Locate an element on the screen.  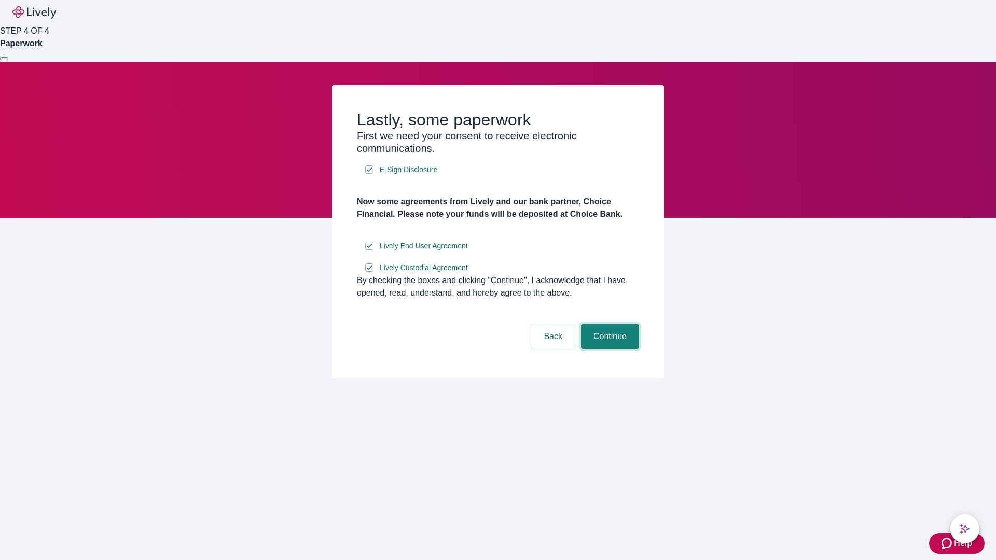
svg: Lively AI Assistant is located at coordinates (965, 529).